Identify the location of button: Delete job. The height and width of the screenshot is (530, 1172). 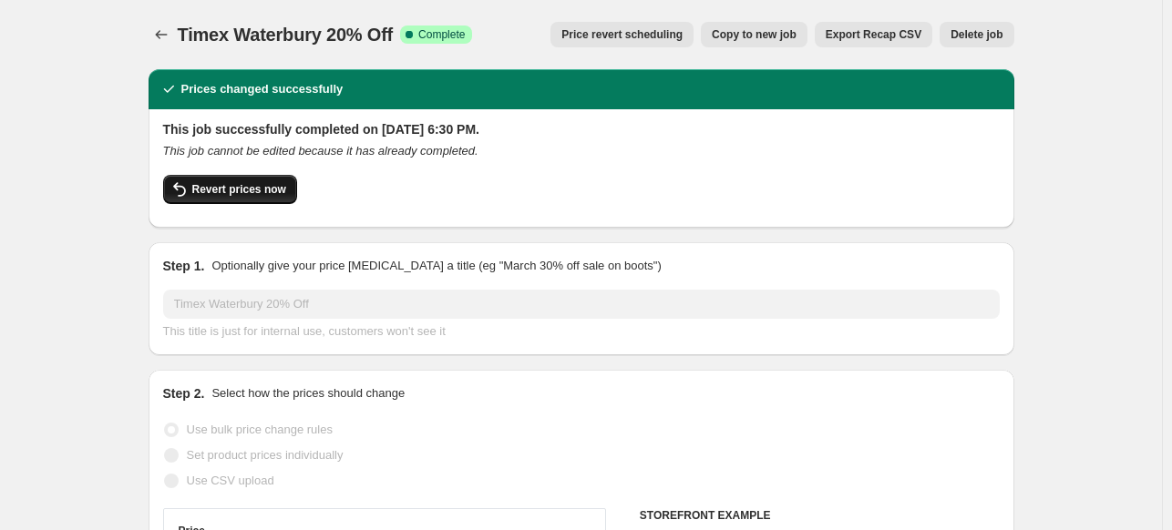
(976, 35).